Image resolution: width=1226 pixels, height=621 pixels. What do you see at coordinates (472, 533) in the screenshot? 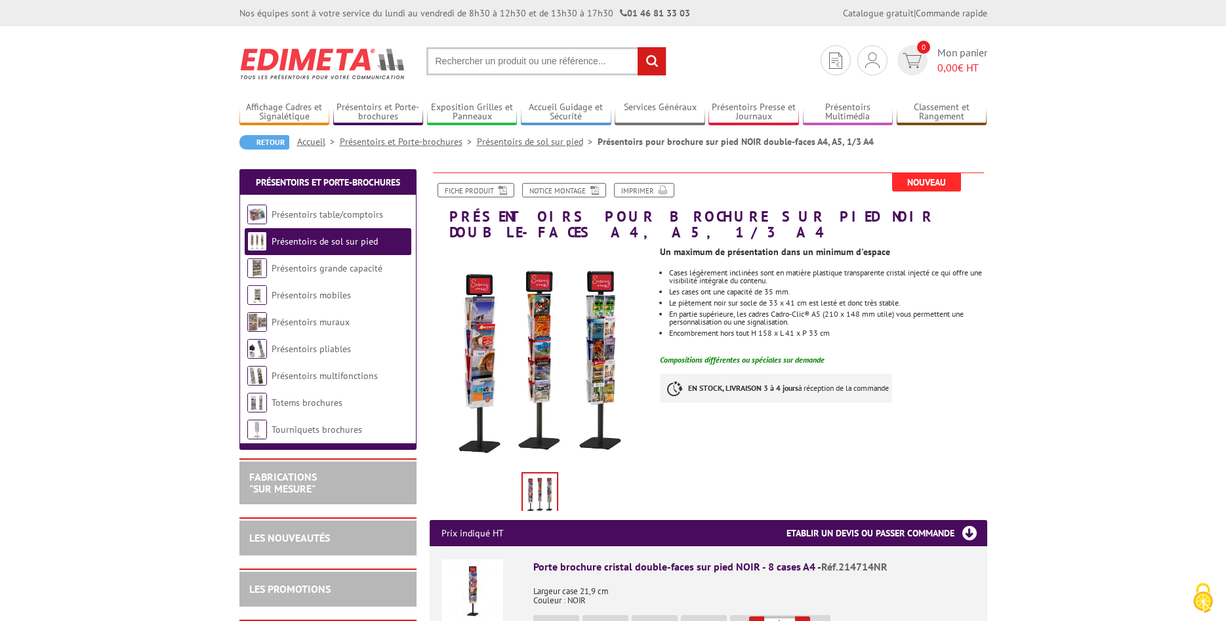
I see `p: Prix indiqué HT` at bounding box center [472, 533].